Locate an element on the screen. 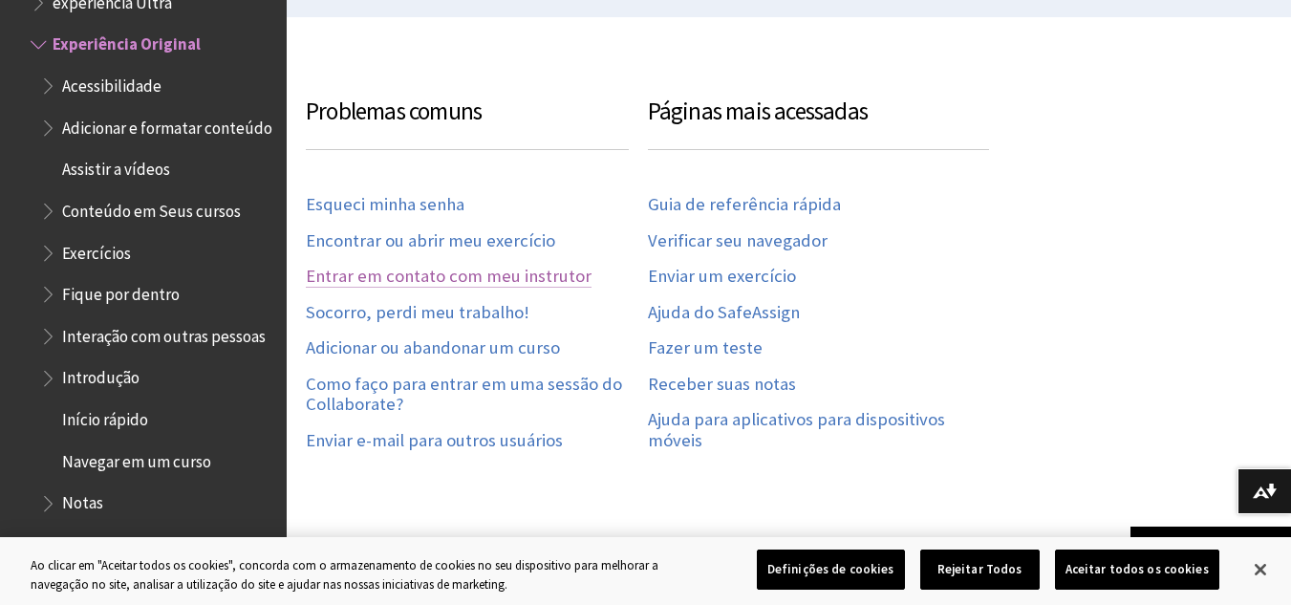  a: Ajuda do SafeAssign is located at coordinates (723, 312).